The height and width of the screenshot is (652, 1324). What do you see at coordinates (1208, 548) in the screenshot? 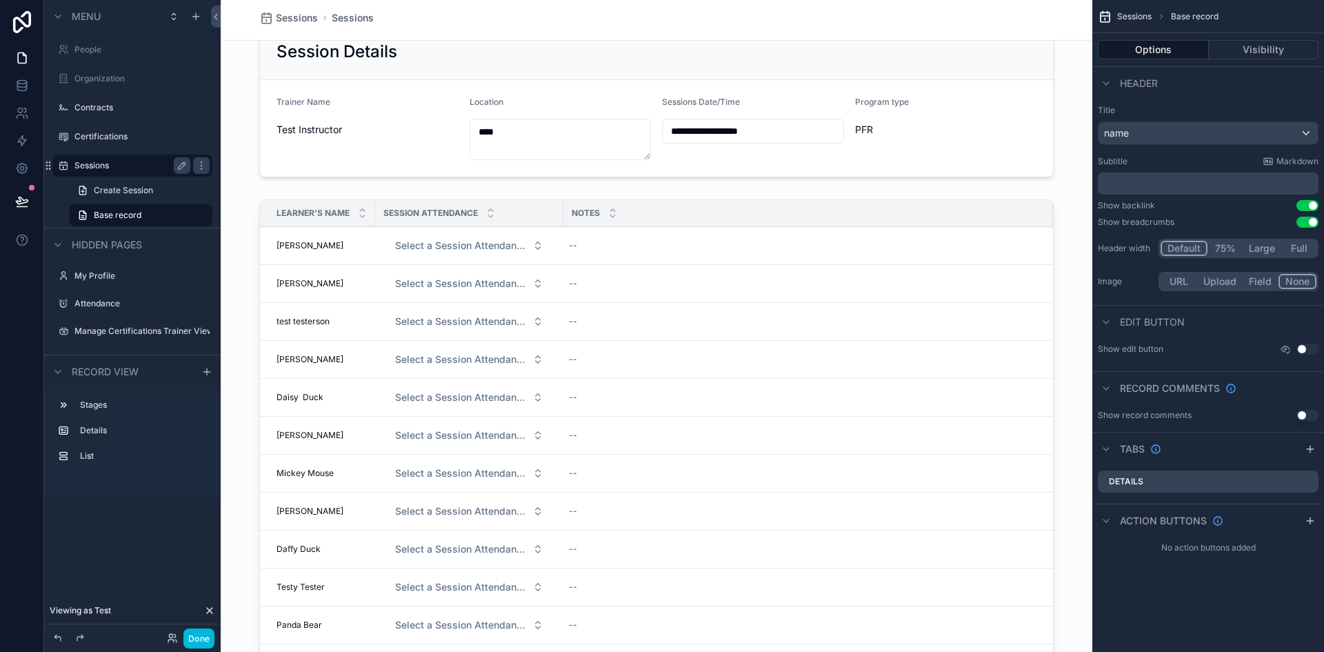
I see `div: No action buttons added` at bounding box center [1208, 548].